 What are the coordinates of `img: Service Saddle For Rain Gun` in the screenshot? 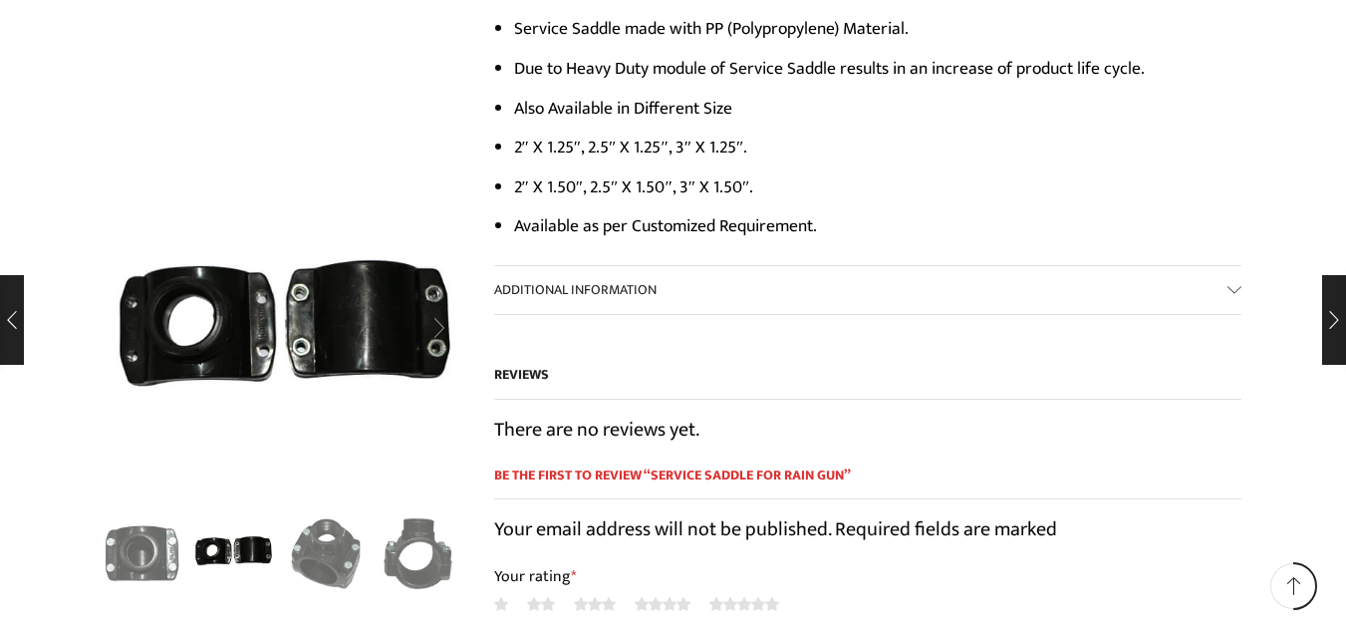 It's located at (141, 553).